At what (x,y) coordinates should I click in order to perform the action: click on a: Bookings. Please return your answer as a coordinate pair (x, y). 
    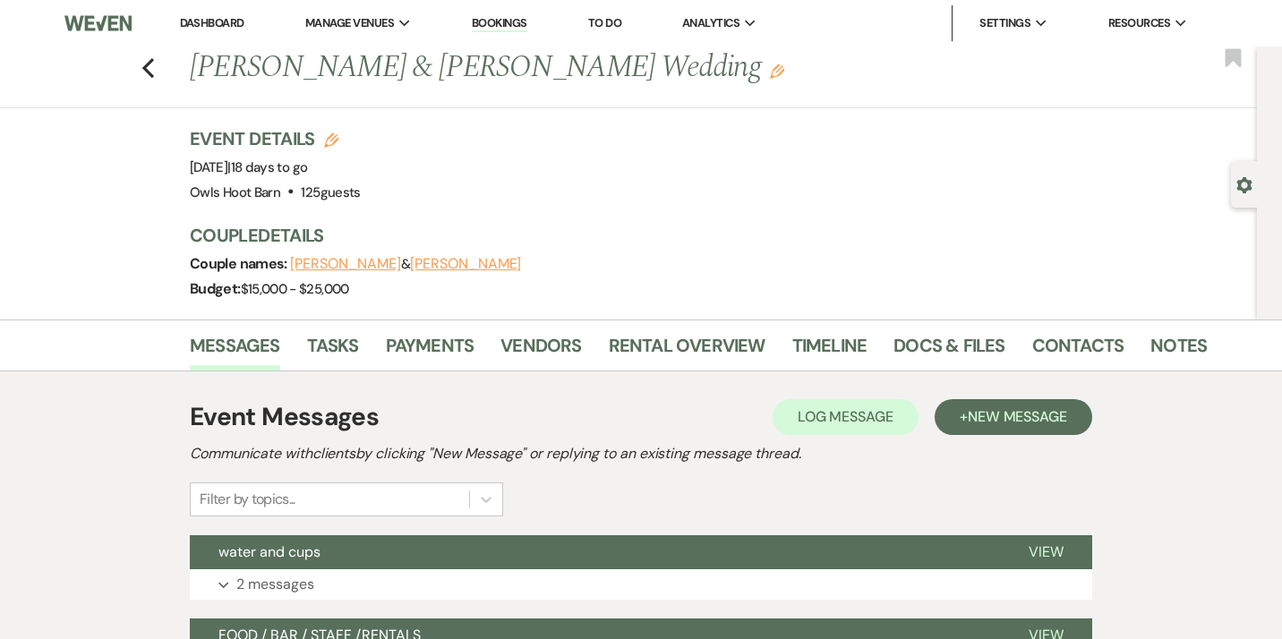
    Looking at the image, I should click on (500, 23).